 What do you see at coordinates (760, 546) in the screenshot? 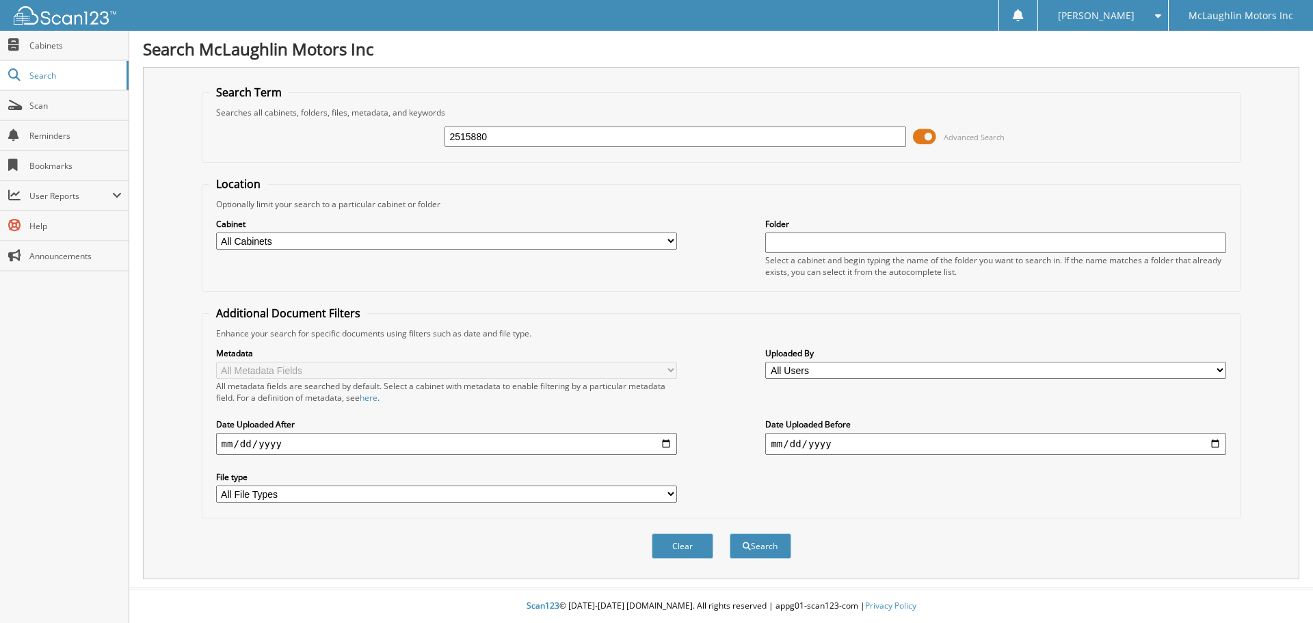
I see `button: Search` at bounding box center [760, 546].